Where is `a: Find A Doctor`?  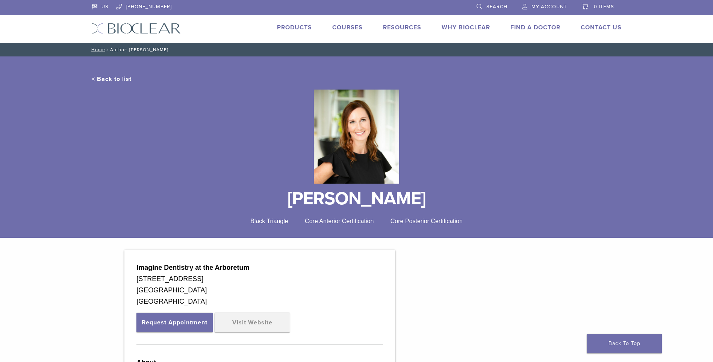
a: Find A Doctor is located at coordinates (535, 27).